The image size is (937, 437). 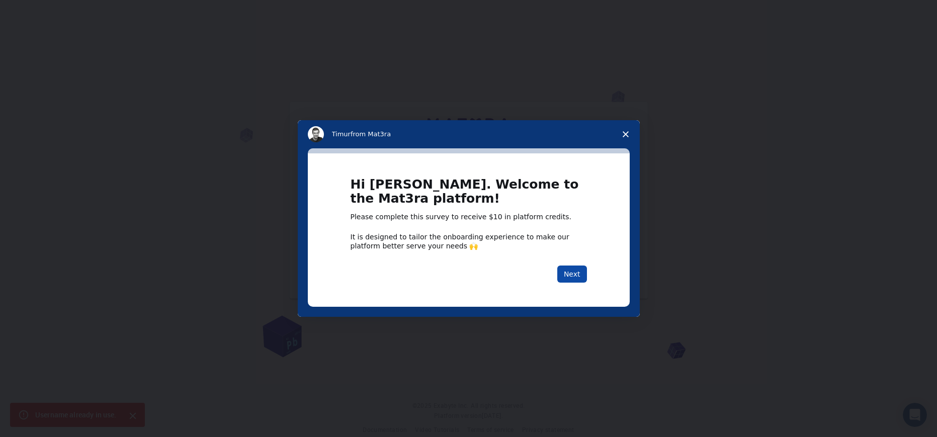 What do you see at coordinates (625, 134) in the screenshot?
I see `span: Close survey` at bounding box center [625, 134].